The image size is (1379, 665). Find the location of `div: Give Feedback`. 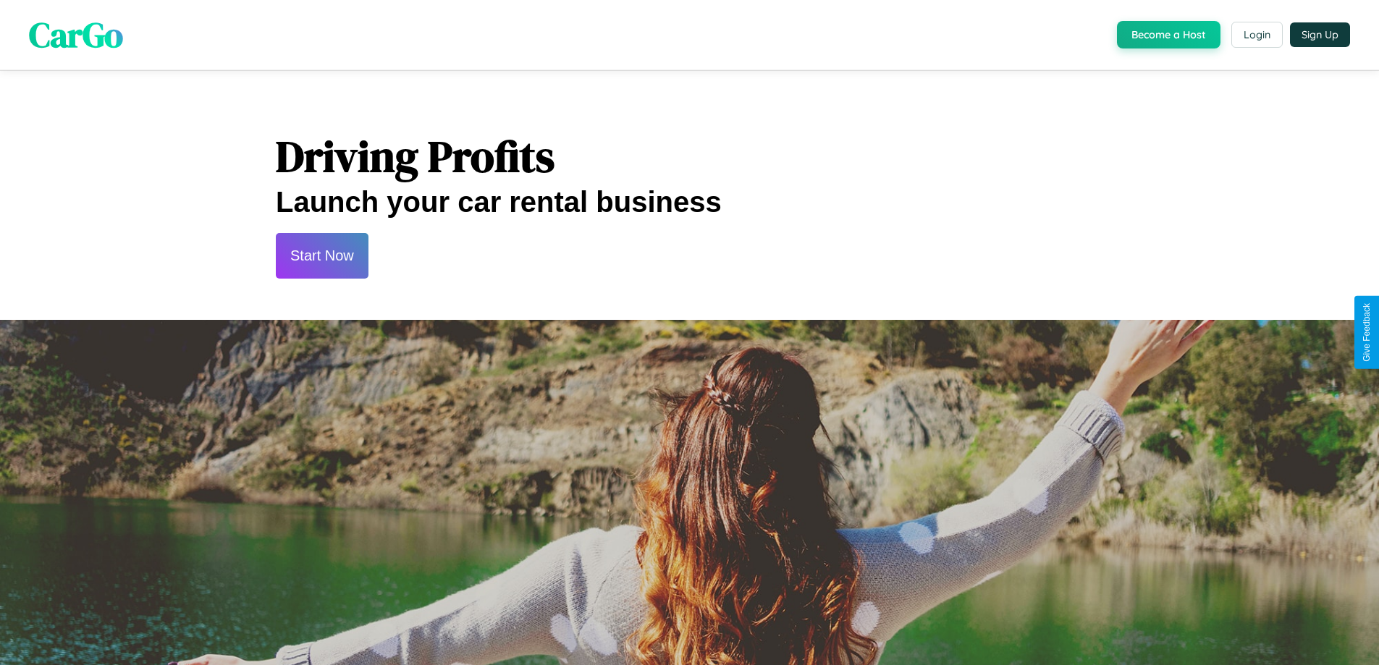

div: Give Feedback is located at coordinates (1366, 332).